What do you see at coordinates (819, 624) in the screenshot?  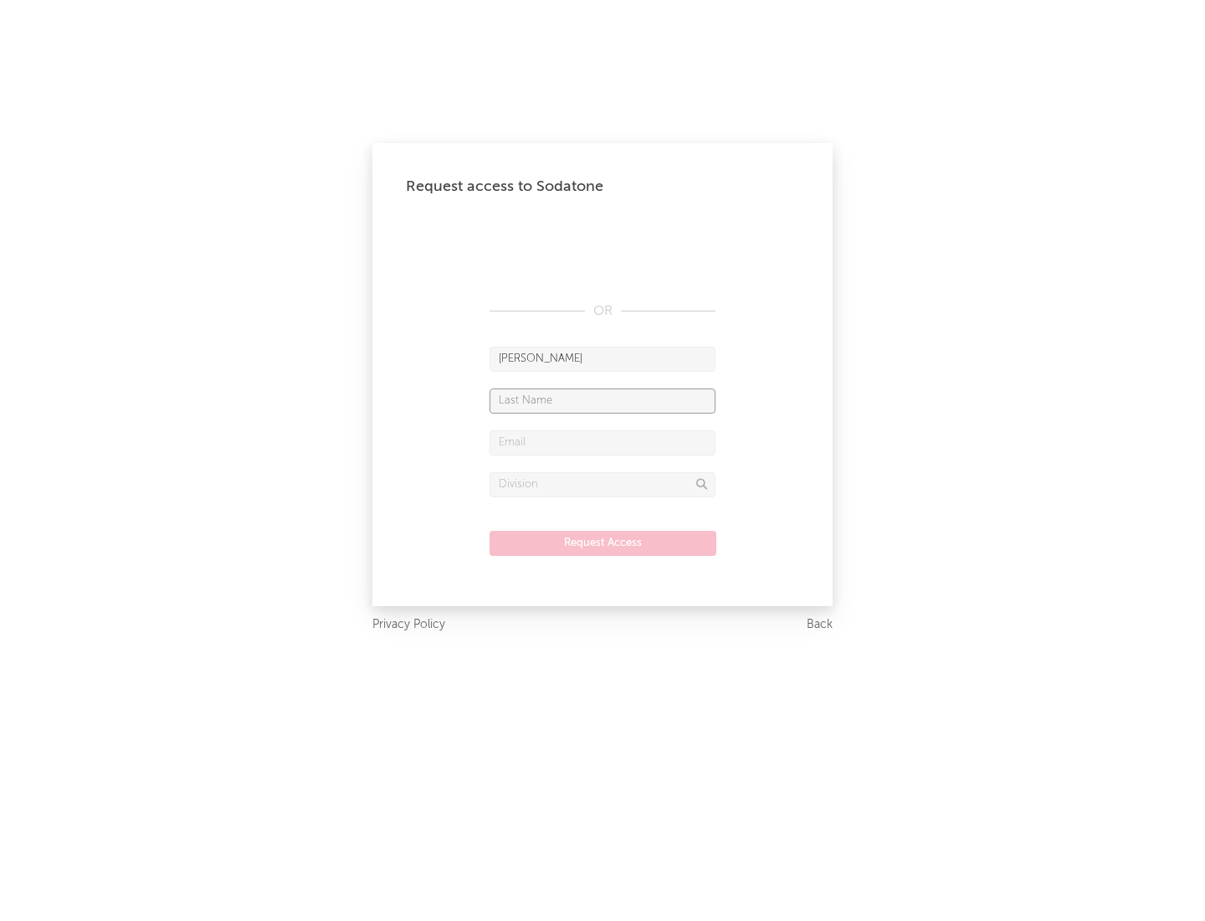 I see `a: Back` at bounding box center [819, 624].